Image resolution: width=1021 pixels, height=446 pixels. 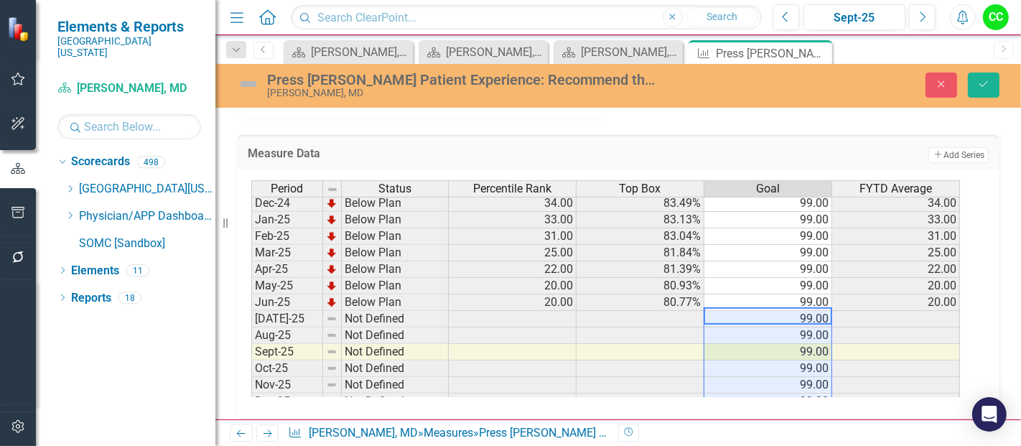 What do you see at coordinates (721, 17) in the screenshot?
I see `span: Search` at bounding box center [721, 17].